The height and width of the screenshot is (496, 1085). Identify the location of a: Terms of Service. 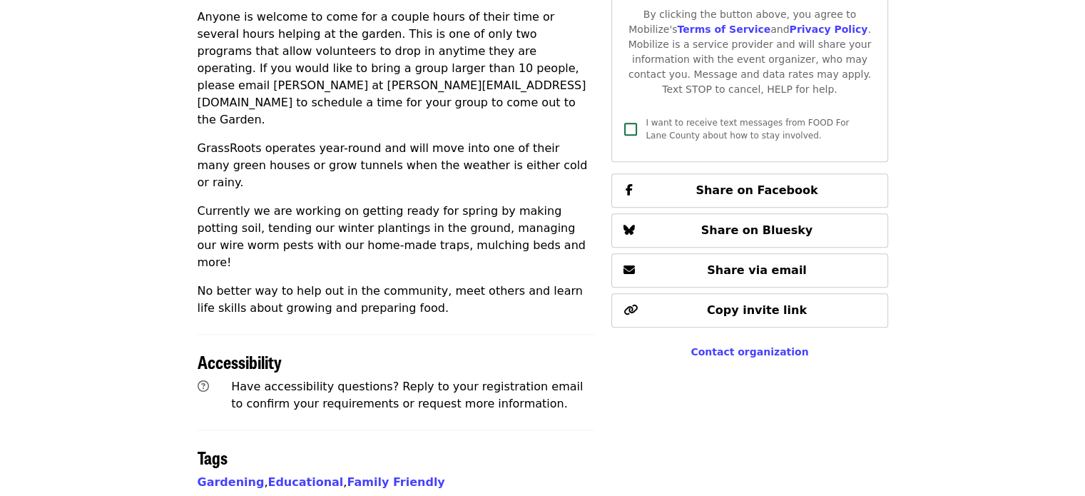
(723, 29).